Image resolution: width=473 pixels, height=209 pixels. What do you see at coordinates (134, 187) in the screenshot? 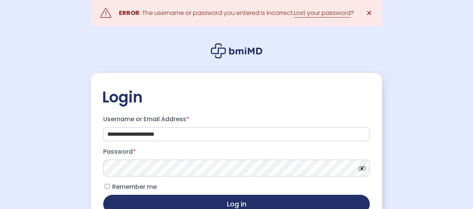
I see `span: Remember me` at bounding box center [134, 187].